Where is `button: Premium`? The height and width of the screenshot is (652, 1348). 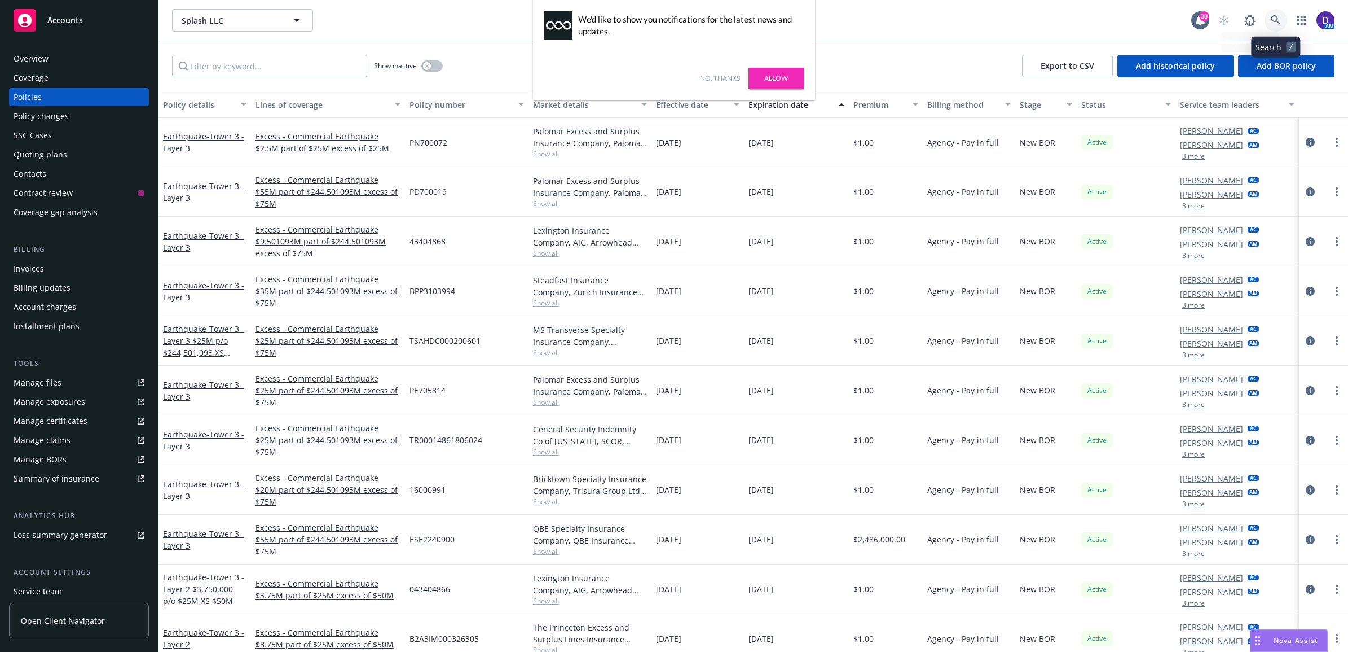 button: Premium is located at coordinates (886, 104).